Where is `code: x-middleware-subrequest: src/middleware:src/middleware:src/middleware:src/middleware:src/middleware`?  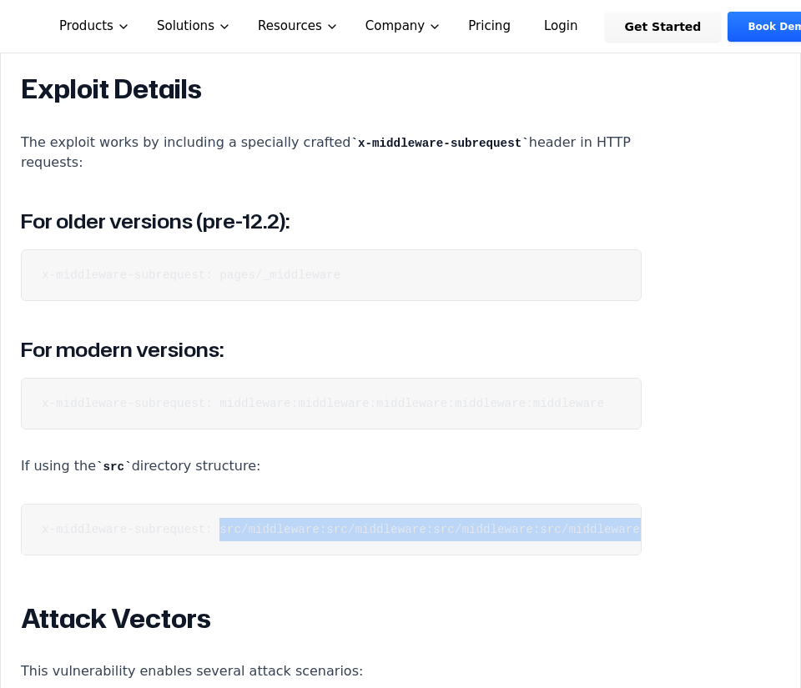 code: x-middleware-subrequest: src/middleware:src/middleware:src/middleware:src/middleware:src/middleware is located at coordinates (394, 530).